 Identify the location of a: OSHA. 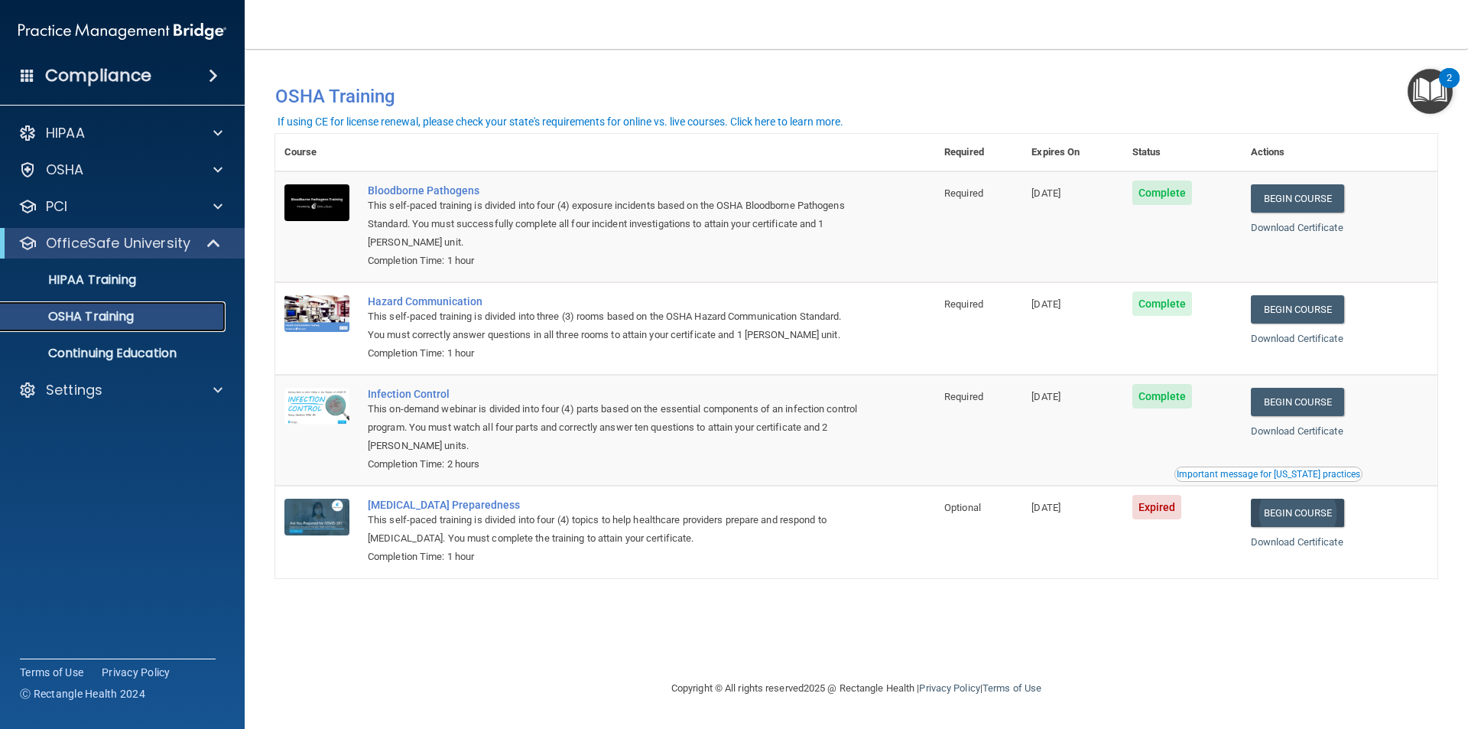
(120, 170).